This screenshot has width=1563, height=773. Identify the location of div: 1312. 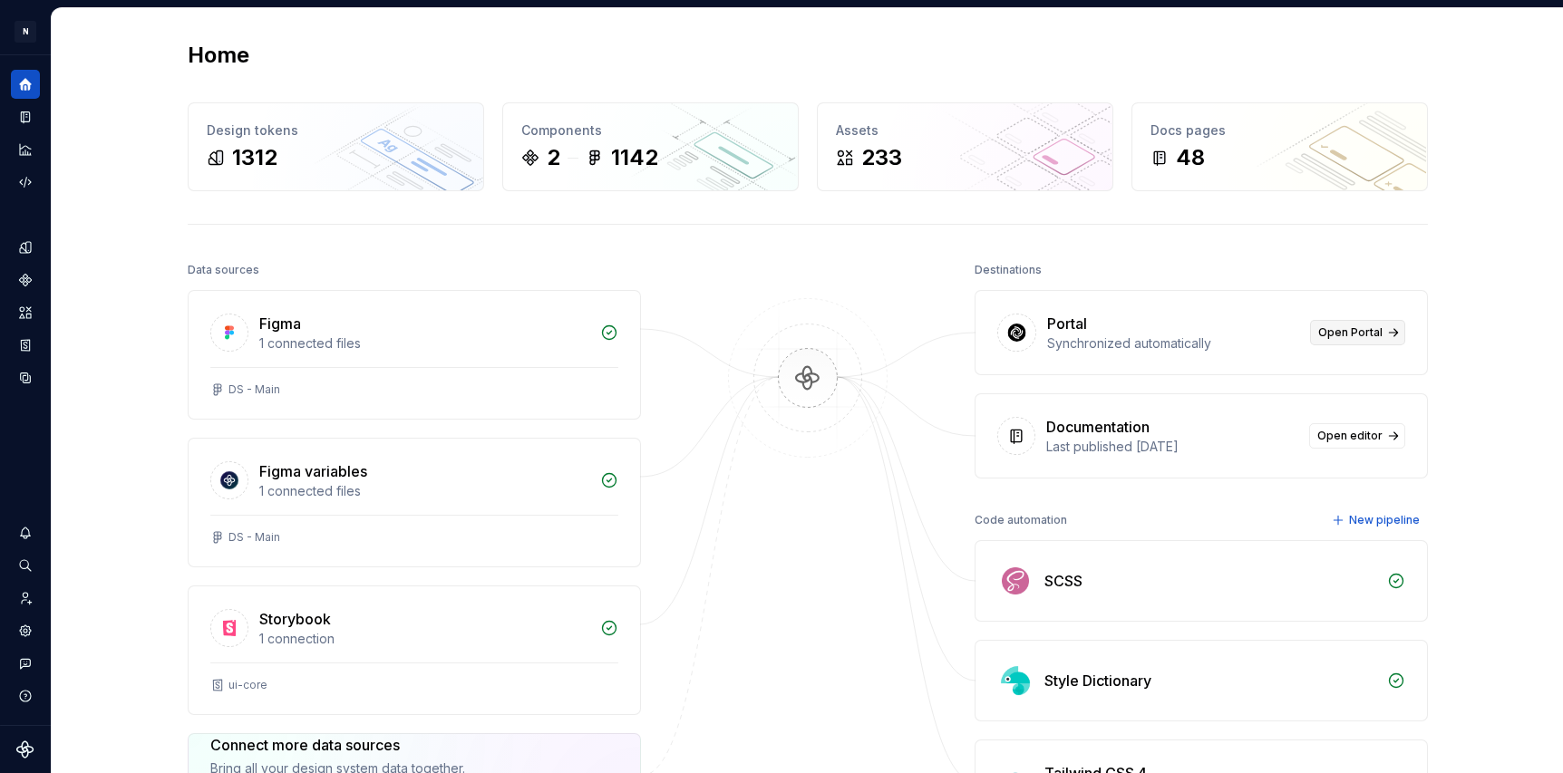
(255, 158).